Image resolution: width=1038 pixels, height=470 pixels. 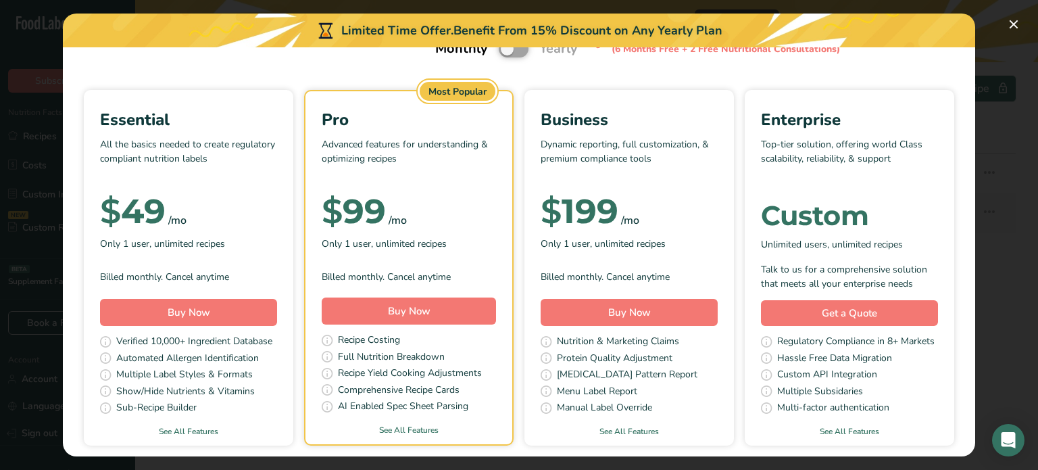 What do you see at coordinates (820, 392) in the screenshot?
I see `span: Multiple Subsidaries` at bounding box center [820, 392].